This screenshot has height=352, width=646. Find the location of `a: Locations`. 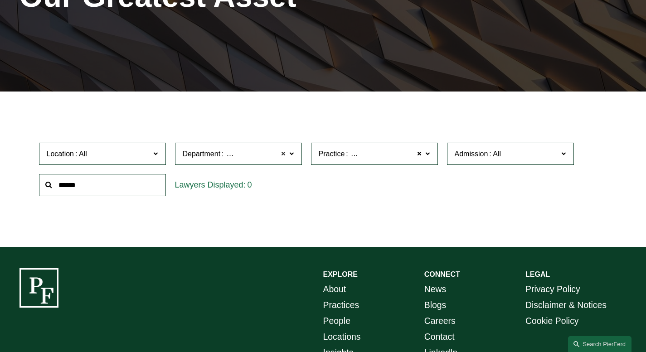

a: Locations is located at coordinates (342, 337).